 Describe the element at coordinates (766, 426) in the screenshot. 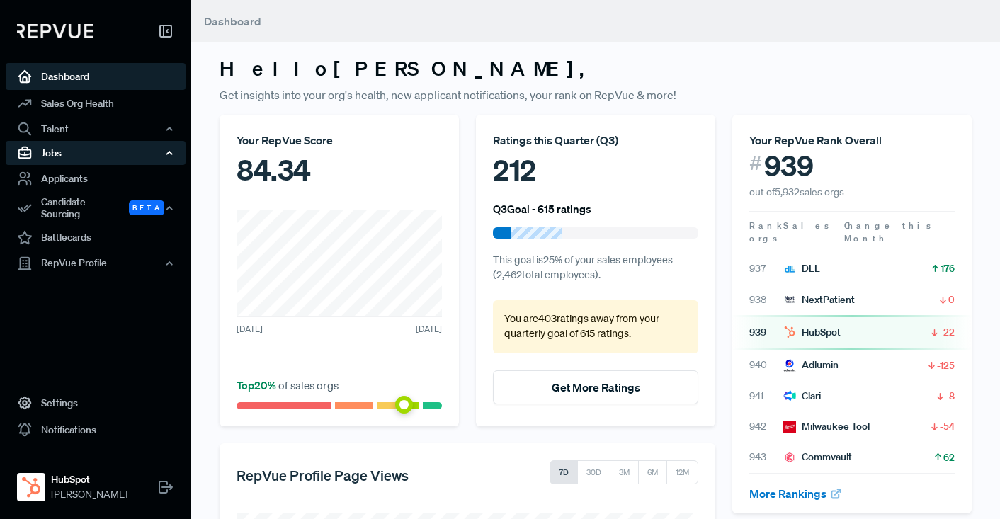

I see `span: 942` at that location.